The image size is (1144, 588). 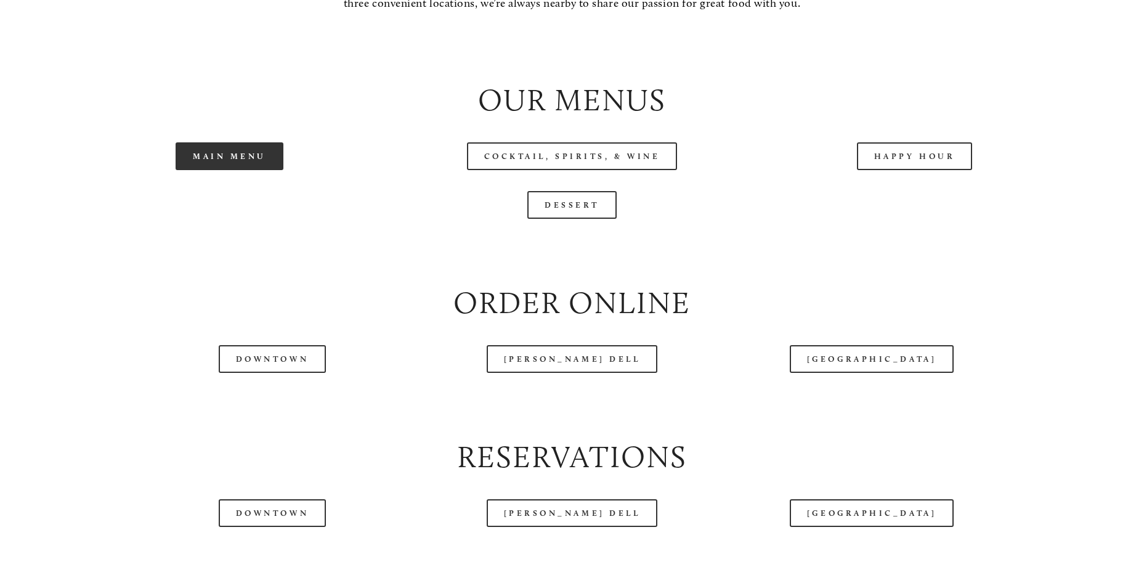 I want to click on a: Dessert, so click(x=572, y=205).